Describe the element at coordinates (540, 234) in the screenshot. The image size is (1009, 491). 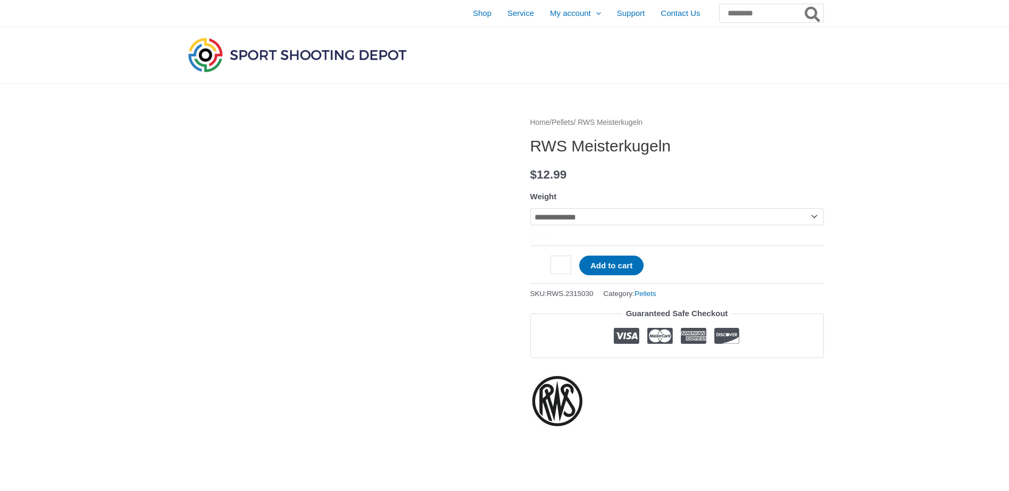
I see `a: Clear options` at that location.